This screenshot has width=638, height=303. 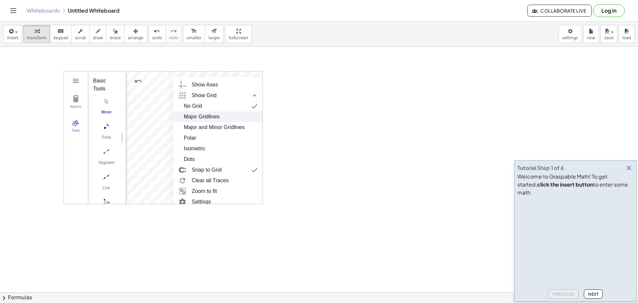 I want to click on span: load, so click(x=626, y=38).